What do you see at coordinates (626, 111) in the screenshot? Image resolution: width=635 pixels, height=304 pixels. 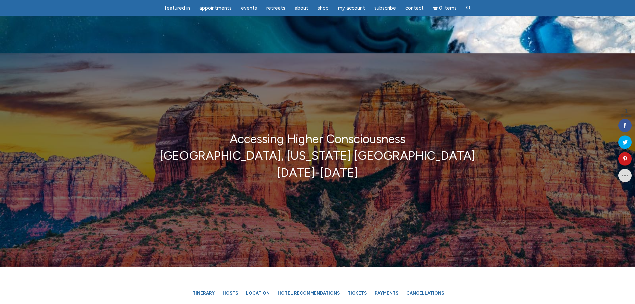 I see `span: 1` at bounding box center [626, 111].